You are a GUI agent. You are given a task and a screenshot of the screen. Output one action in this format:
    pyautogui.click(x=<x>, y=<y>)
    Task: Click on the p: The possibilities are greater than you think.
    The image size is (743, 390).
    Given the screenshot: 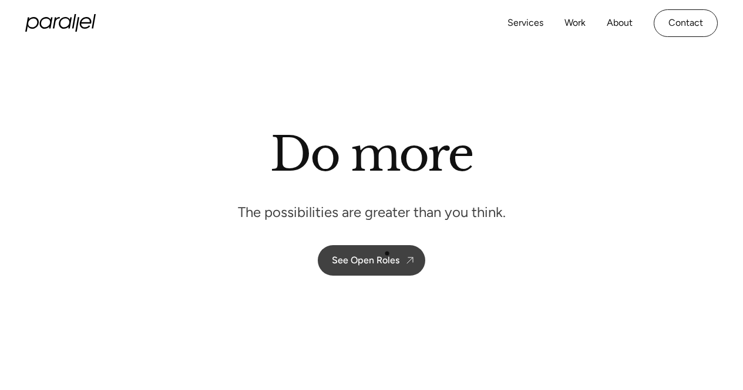 What is the action you would take?
    pyautogui.click(x=372, y=212)
    